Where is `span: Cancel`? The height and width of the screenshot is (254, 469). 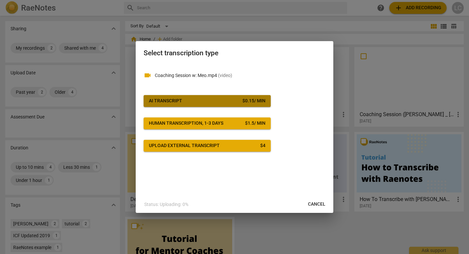
span: Cancel is located at coordinates (317, 205).